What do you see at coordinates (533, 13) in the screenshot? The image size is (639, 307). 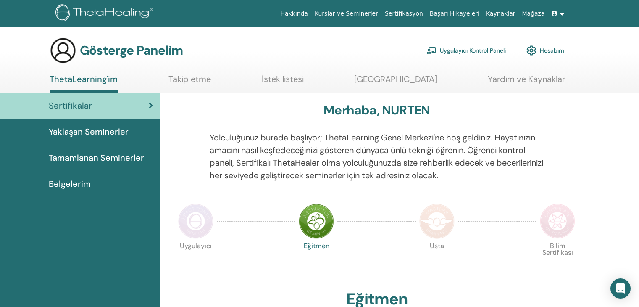 I see `font: Mağaza` at bounding box center [533, 13].